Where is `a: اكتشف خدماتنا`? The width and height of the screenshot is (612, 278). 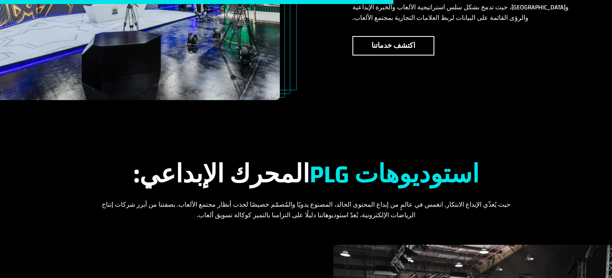
a: اكتشف خدماتنا is located at coordinates (394, 46).